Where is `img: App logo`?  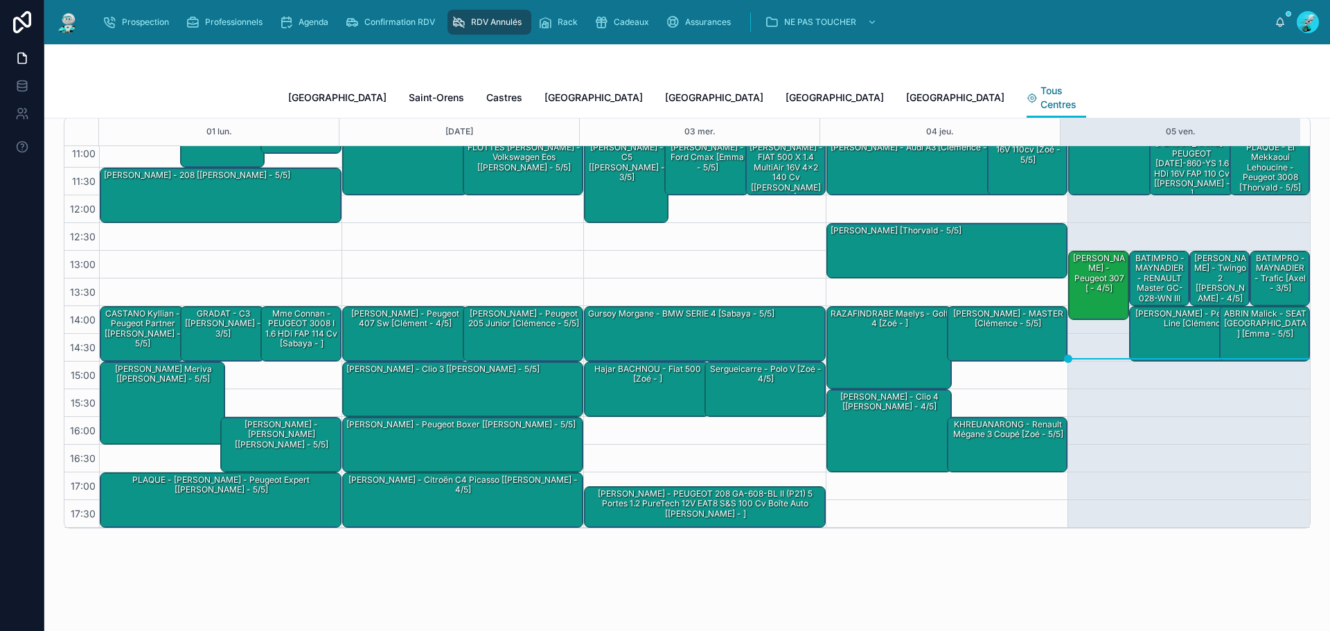
img: App logo is located at coordinates (68, 22).